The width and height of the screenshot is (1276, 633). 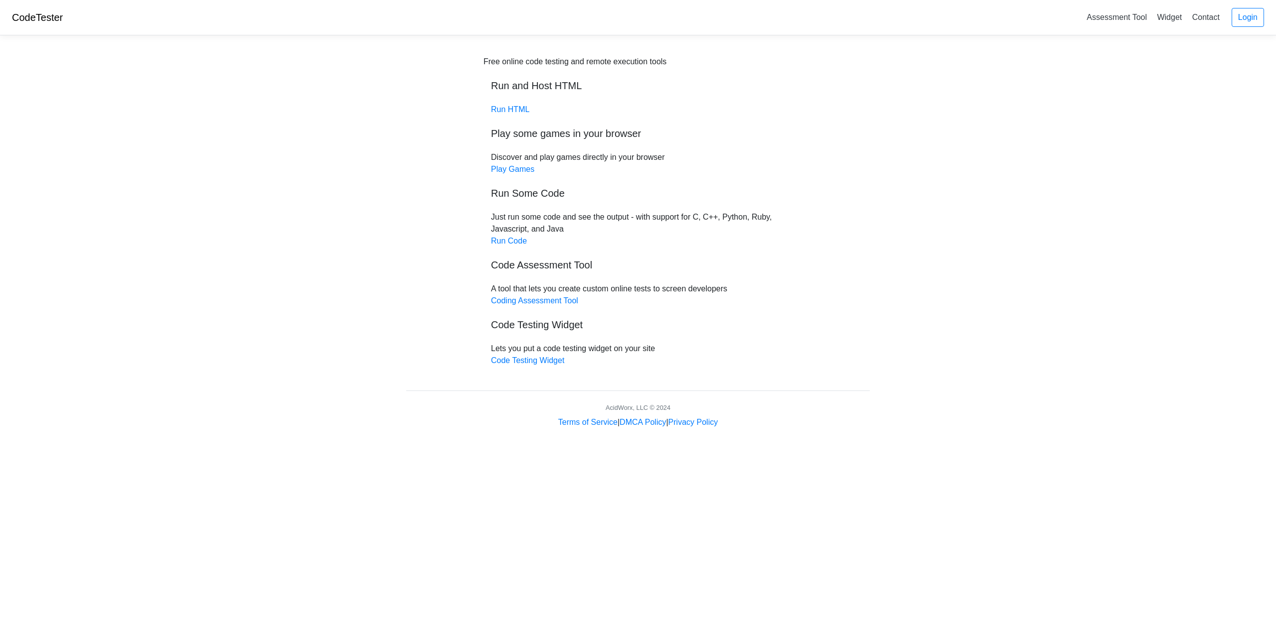 I want to click on div: Free online code testing and remote execution tools, so click(x=575, y=62).